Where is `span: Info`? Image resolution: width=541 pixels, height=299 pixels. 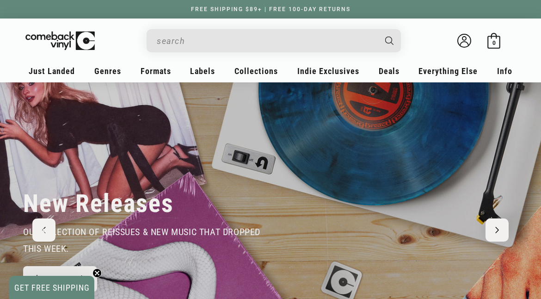
span: Info is located at coordinates (504, 71).